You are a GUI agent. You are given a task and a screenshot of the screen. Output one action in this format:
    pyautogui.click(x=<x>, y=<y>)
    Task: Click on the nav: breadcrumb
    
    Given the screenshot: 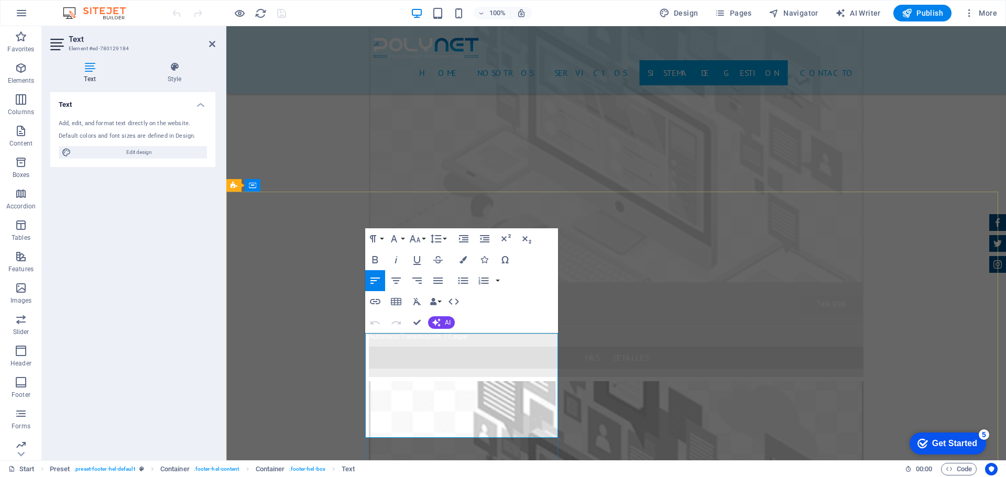 What is the action you would take?
    pyautogui.click(x=202, y=469)
    